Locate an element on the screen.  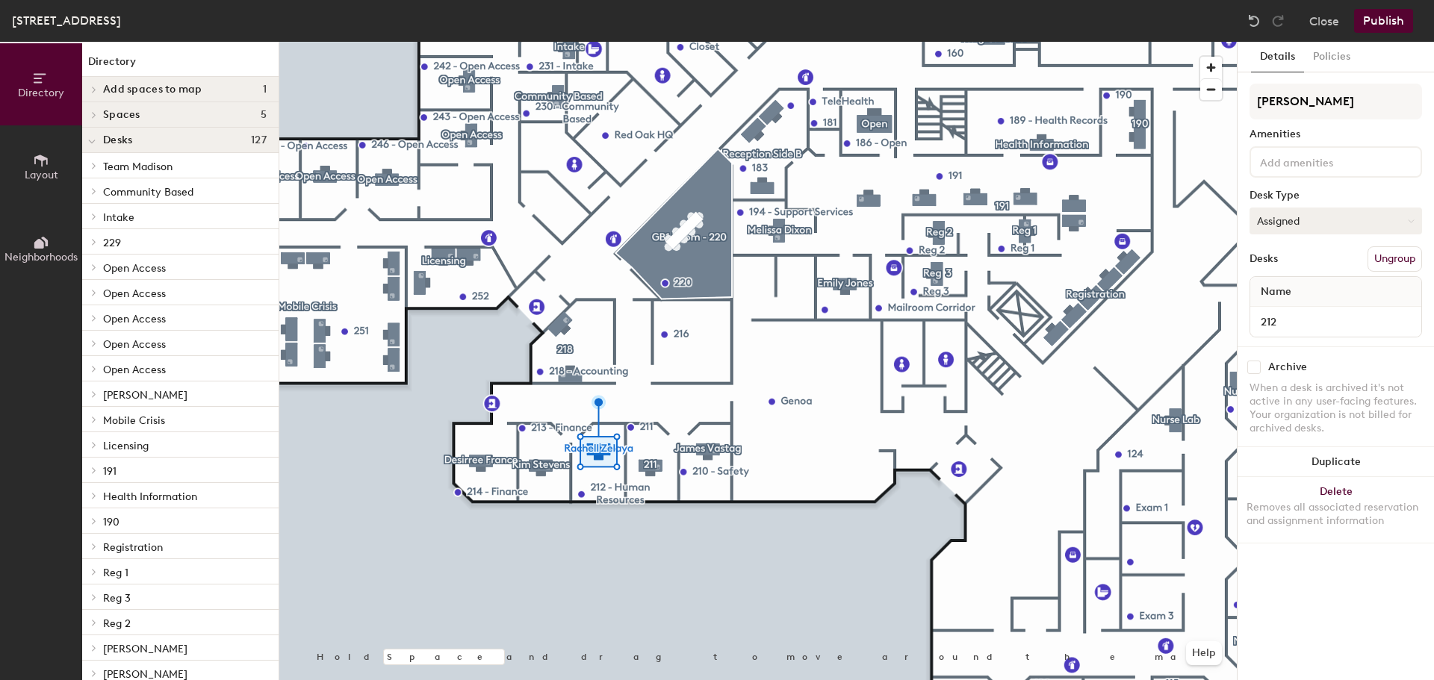
div: Amenities is located at coordinates (1335, 134).